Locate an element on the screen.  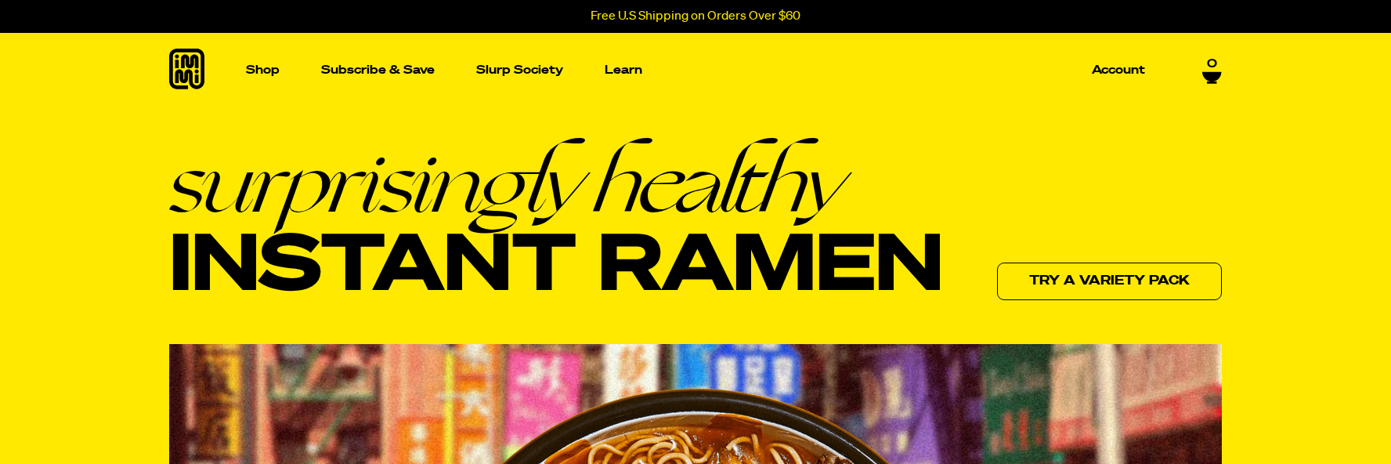
h1: Instant Ramen is located at coordinates (556, 225).